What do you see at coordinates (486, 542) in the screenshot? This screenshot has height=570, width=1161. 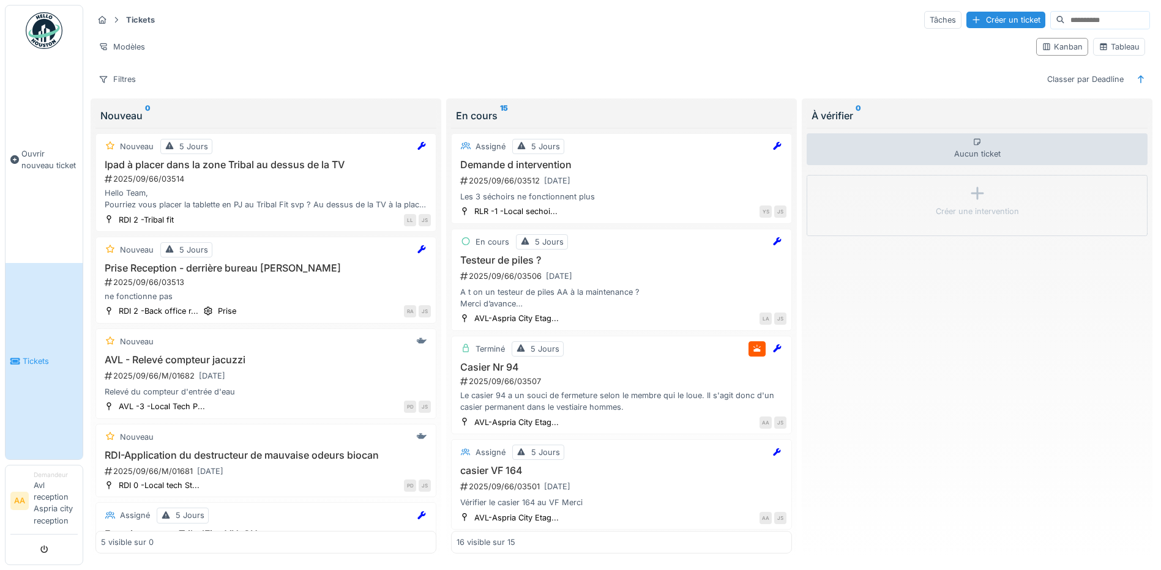 I see `div: 16 visible sur 15` at bounding box center [486, 542].